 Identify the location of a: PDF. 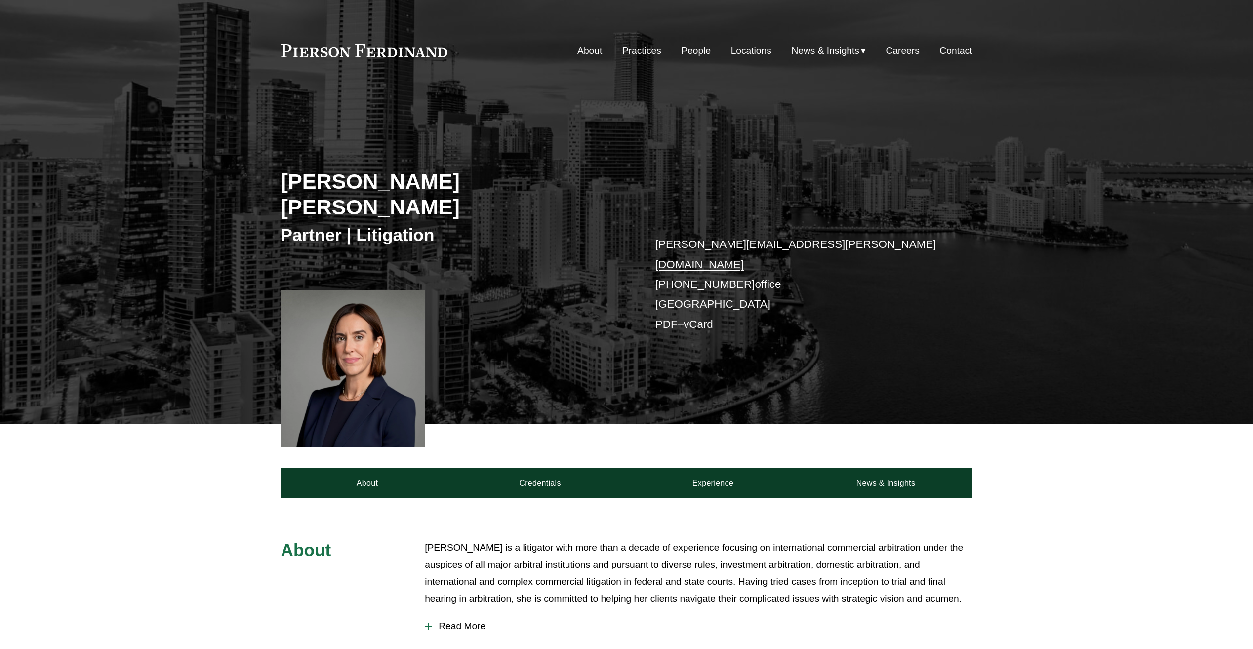
(666, 324).